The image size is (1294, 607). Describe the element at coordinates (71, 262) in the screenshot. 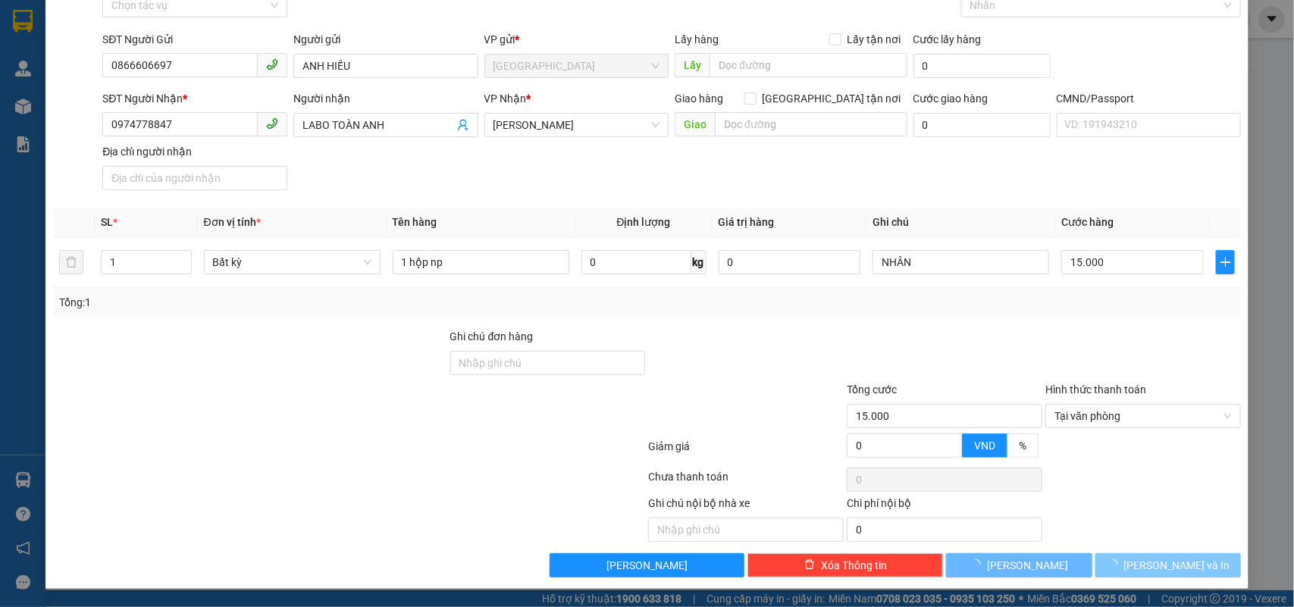

I see `button: delete` at that location.